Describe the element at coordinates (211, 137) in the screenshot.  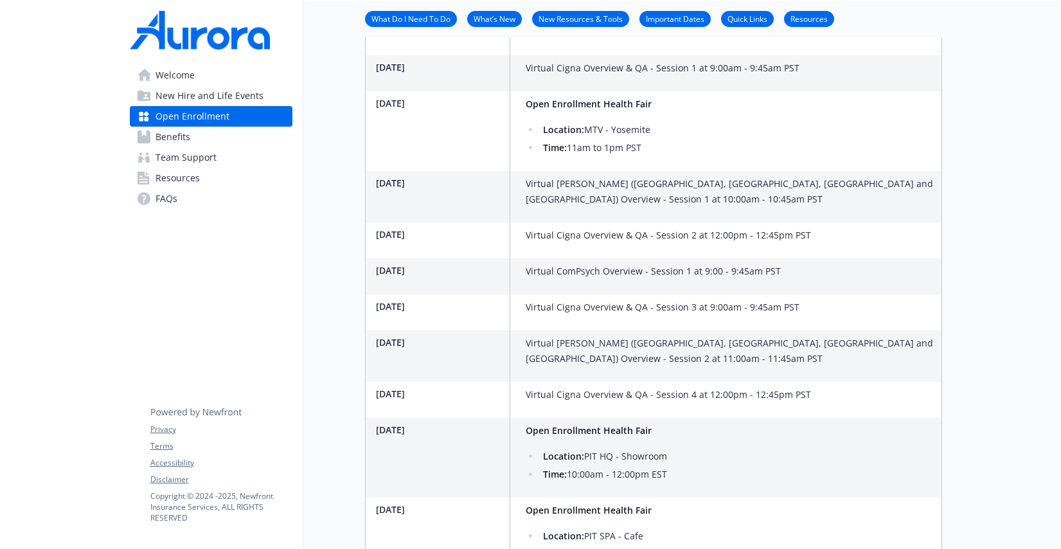
I see `a: Benefits` at that location.